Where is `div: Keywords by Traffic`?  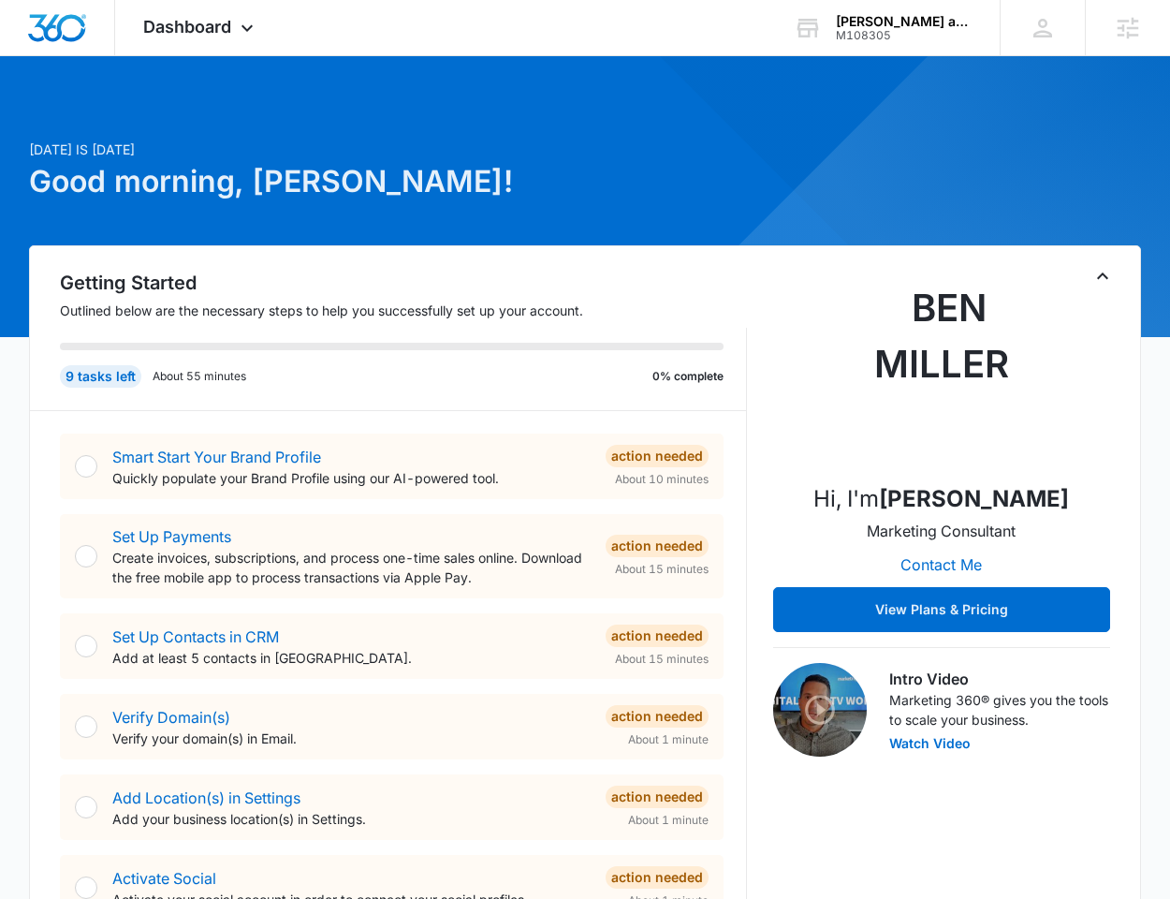
div: Keywords by Traffic is located at coordinates (261, 116).